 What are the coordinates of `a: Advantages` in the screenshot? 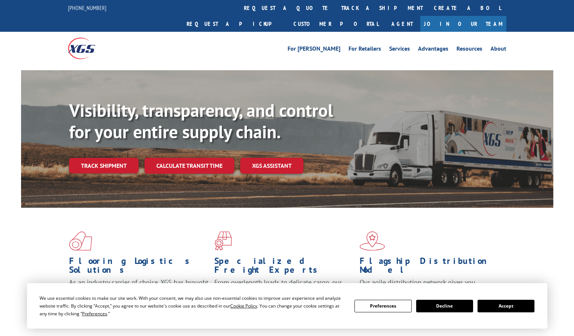 It's located at (433, 50).